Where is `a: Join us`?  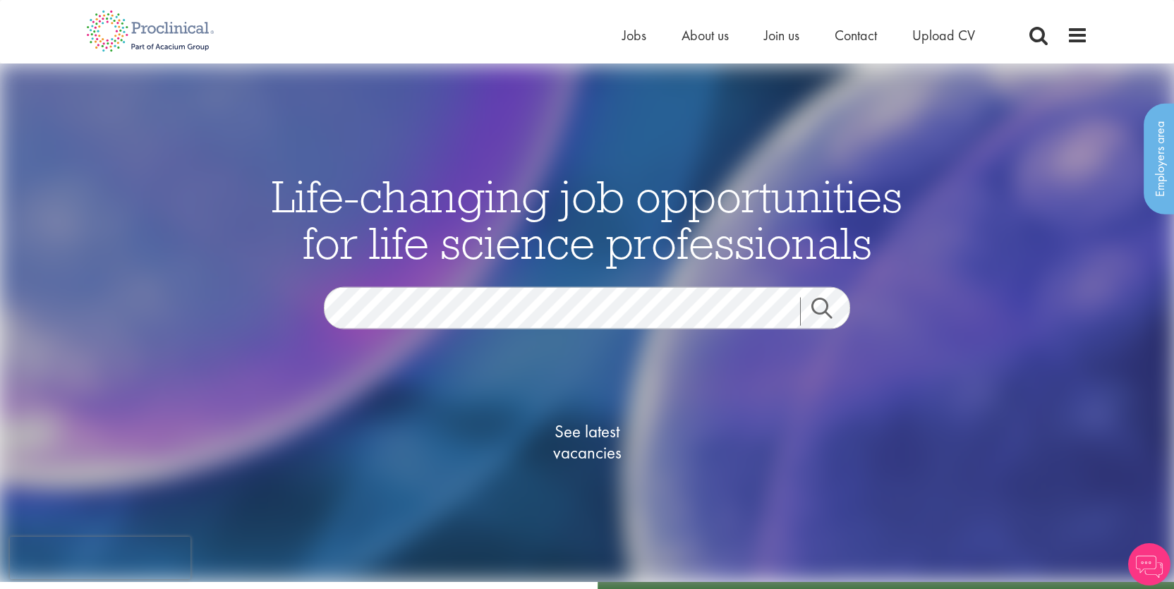 a: Join us is located at coordinates (782, 35).